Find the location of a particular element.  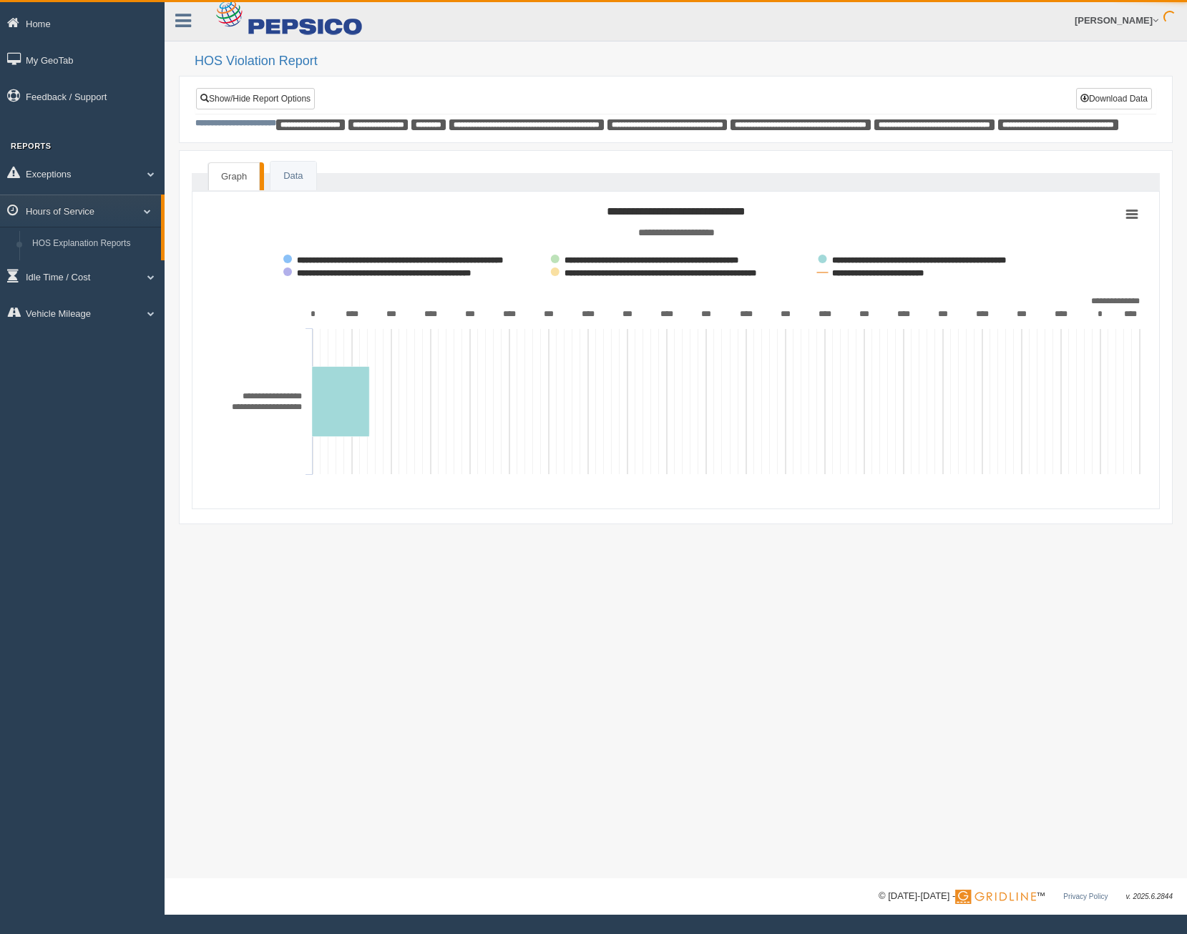

a: Privacy Policy is located at coordinates (1085, 896).